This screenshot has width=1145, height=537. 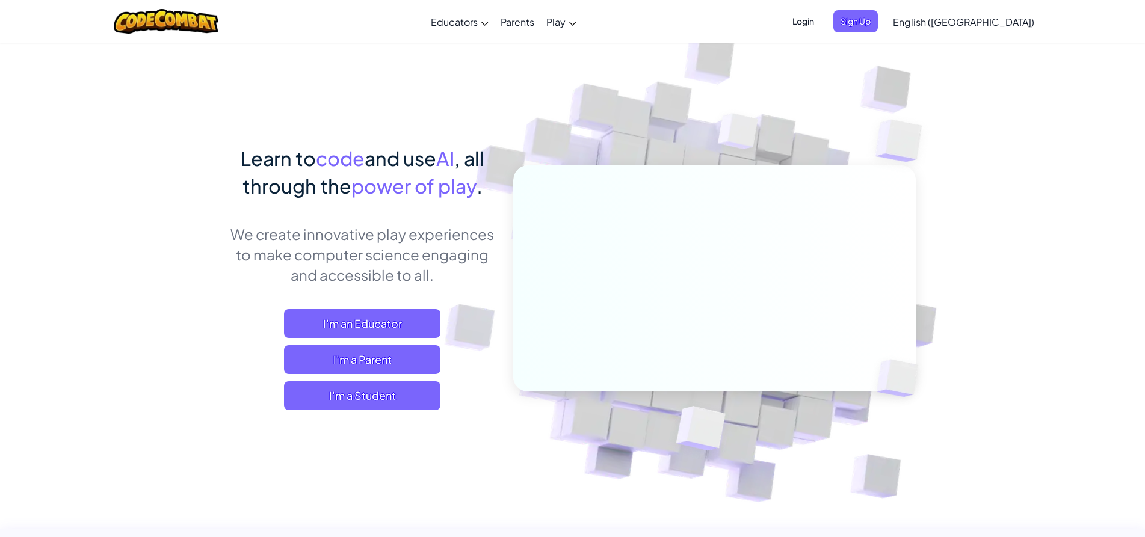 I want to click on span: power of play, so click(x=414, y=186).